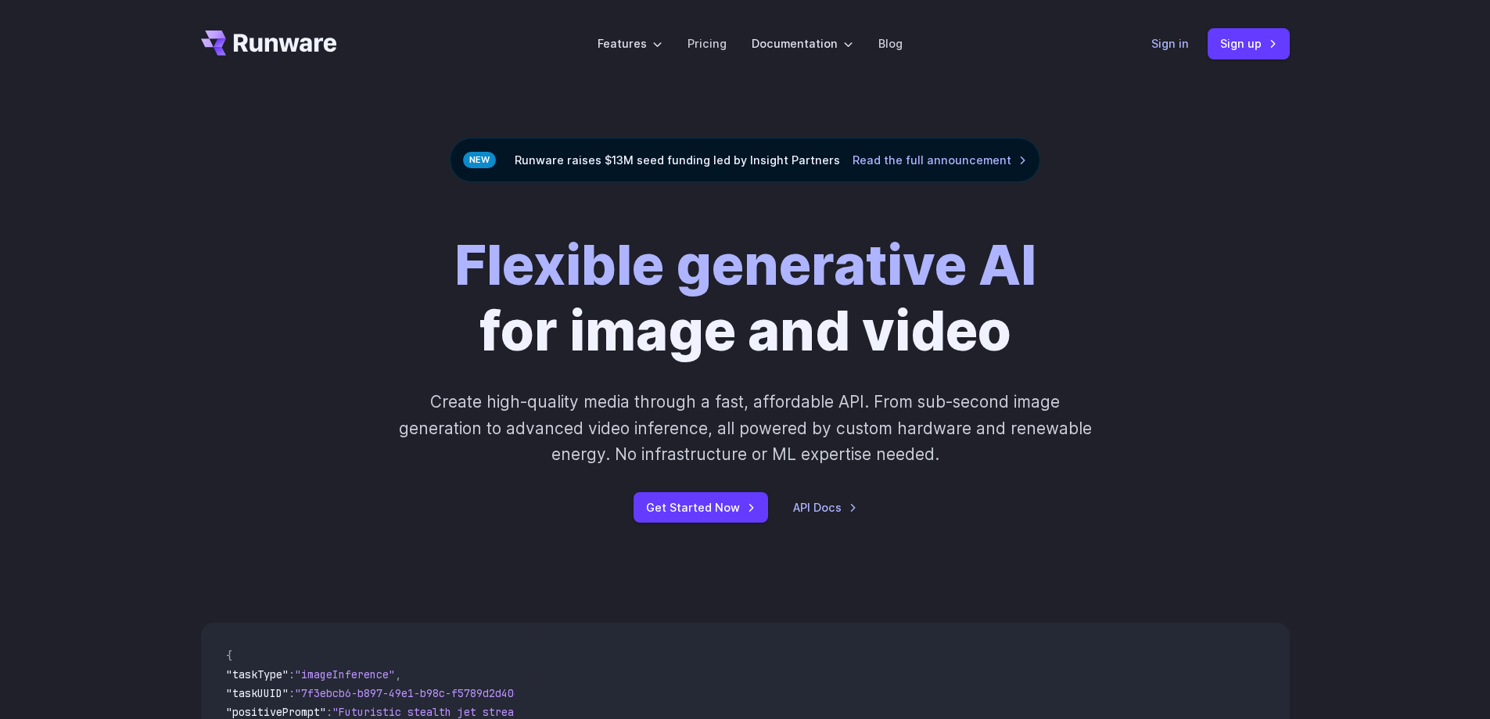  I want to click on p: Create high-quality media through a fast, affordable API. From sub-second image generation to adv..., so click(745, 428).